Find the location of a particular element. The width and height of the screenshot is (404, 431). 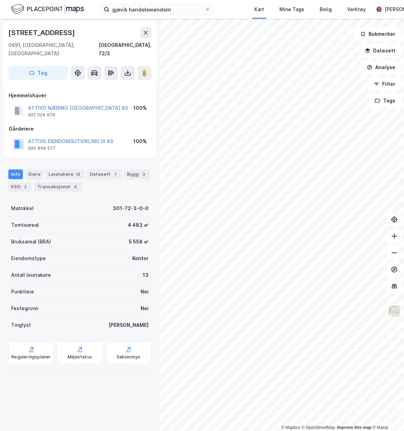

div: 922 024 979 is located at coordinates (42, 115).